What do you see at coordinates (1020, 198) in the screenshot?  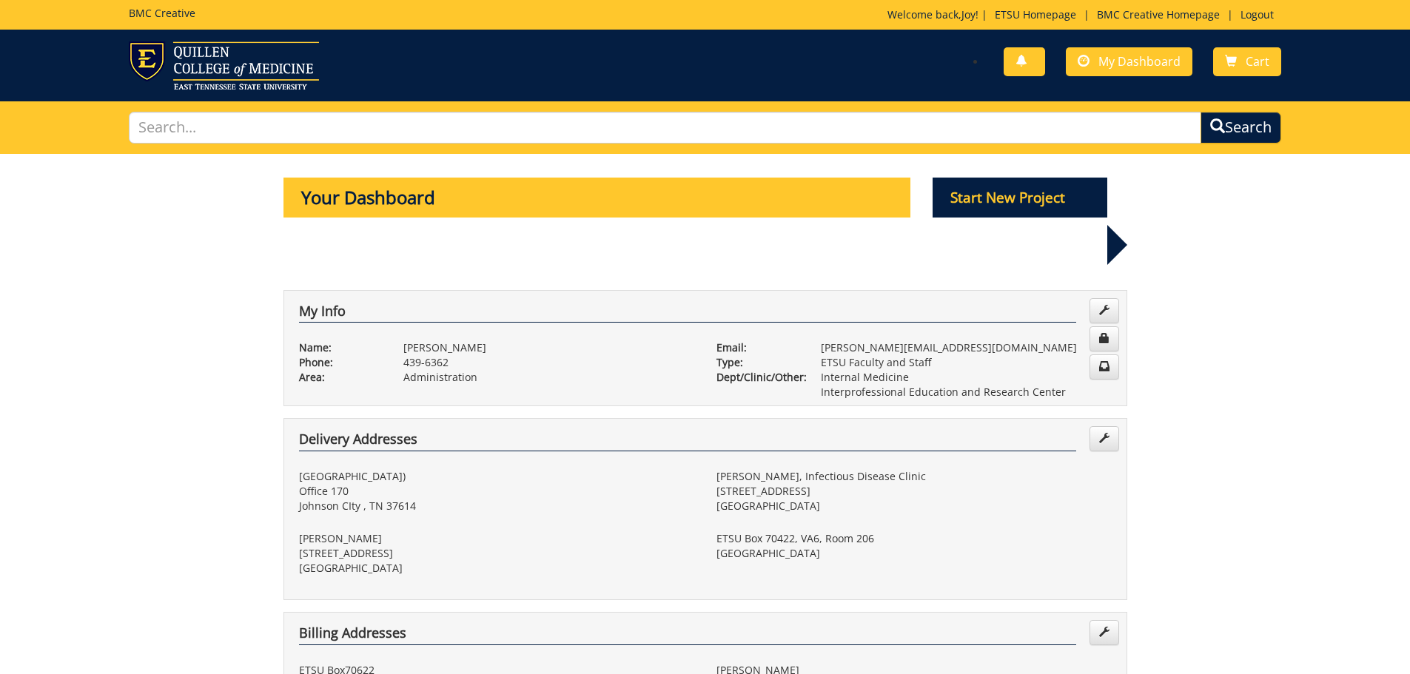 I see `p: Start New Project` at bounding box center [1020, 198].